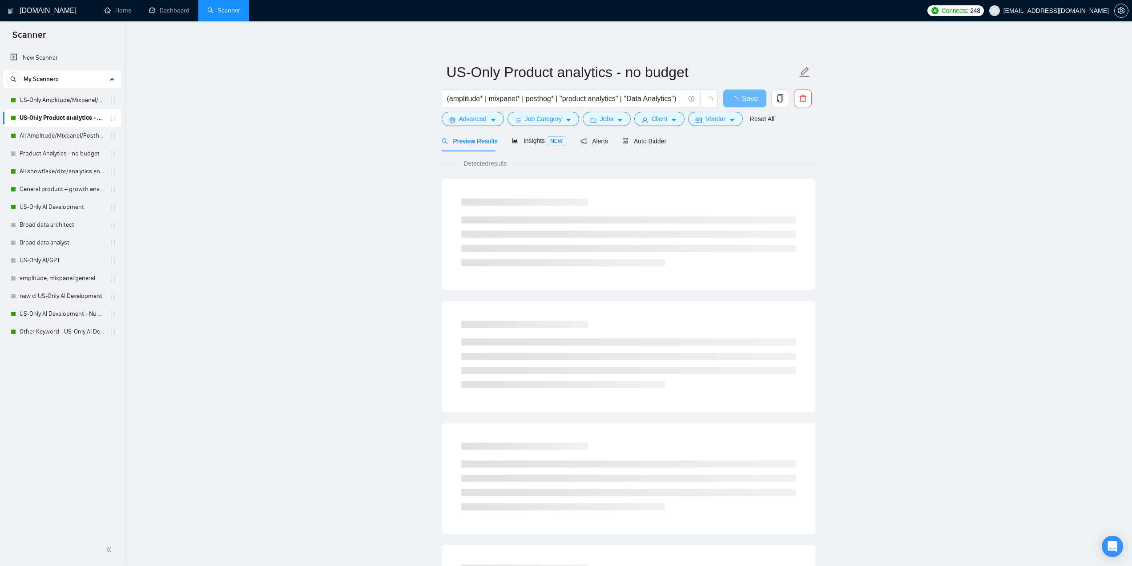 The height and width of the screenshot is (566, 1132). What do you see at coordinates (691, 98) in the screenshot?
I see `span: info-circle` at bounding box center [691, 98].